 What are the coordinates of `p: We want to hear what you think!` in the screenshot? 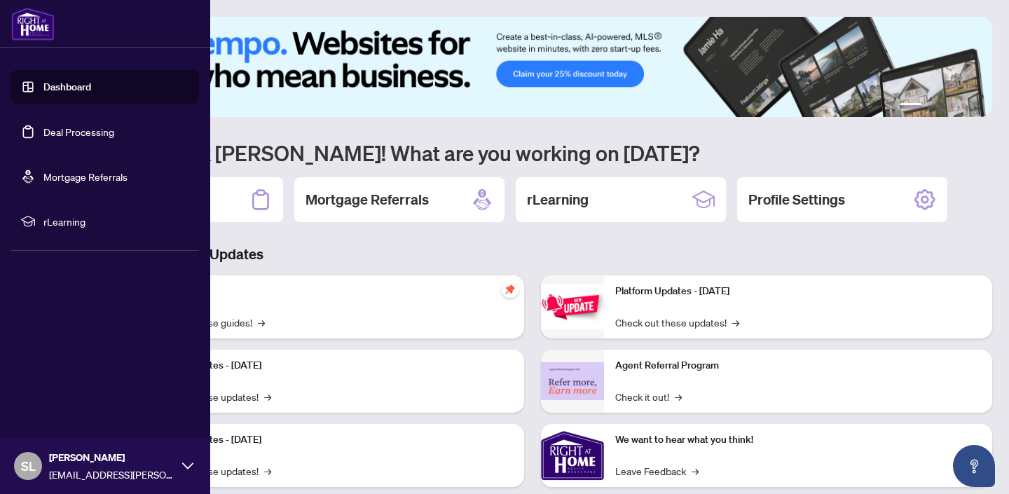 It's located at (798, 440).